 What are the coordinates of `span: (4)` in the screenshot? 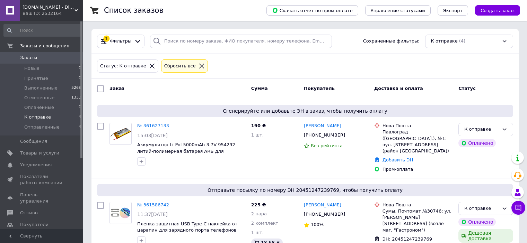 It's located at (462, 41).